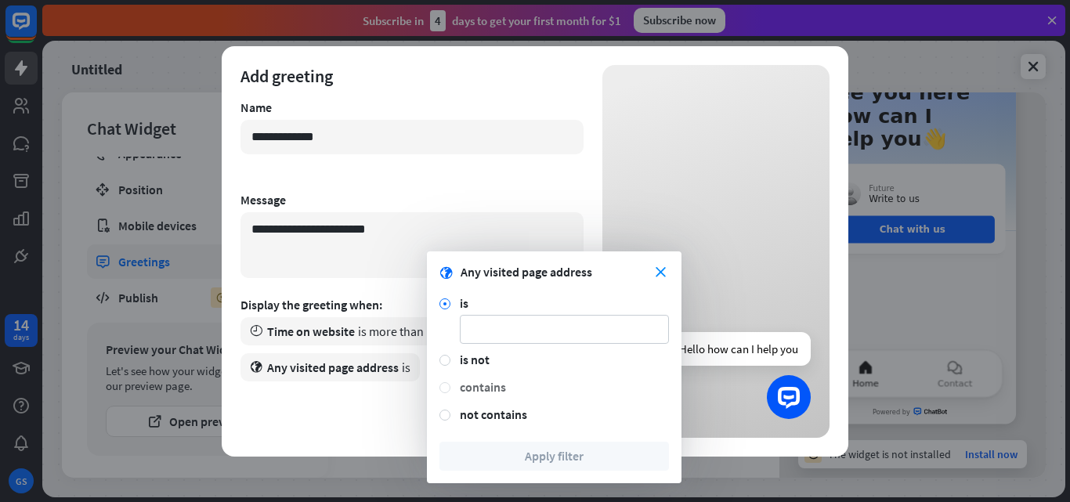 This screenshot has height=502, width=1070. I want to click on div: is, so click(564, 303).